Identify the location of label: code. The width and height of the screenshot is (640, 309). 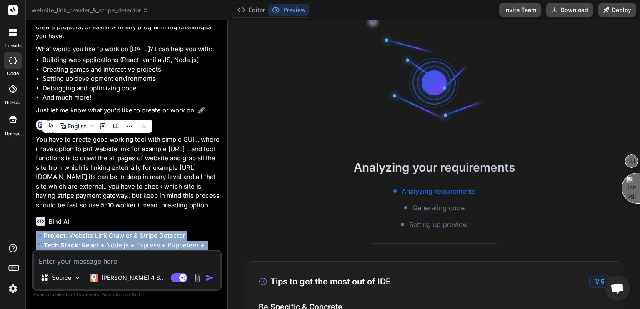
(13, 73).